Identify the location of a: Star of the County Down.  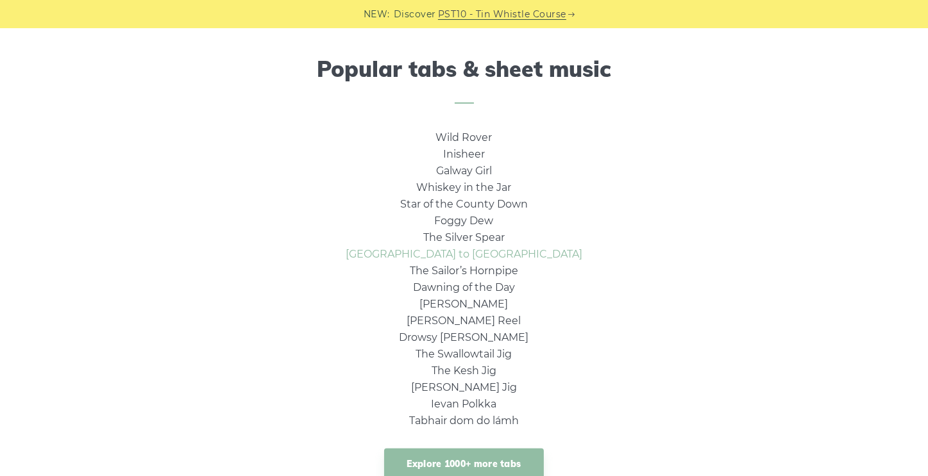
(464, 204).